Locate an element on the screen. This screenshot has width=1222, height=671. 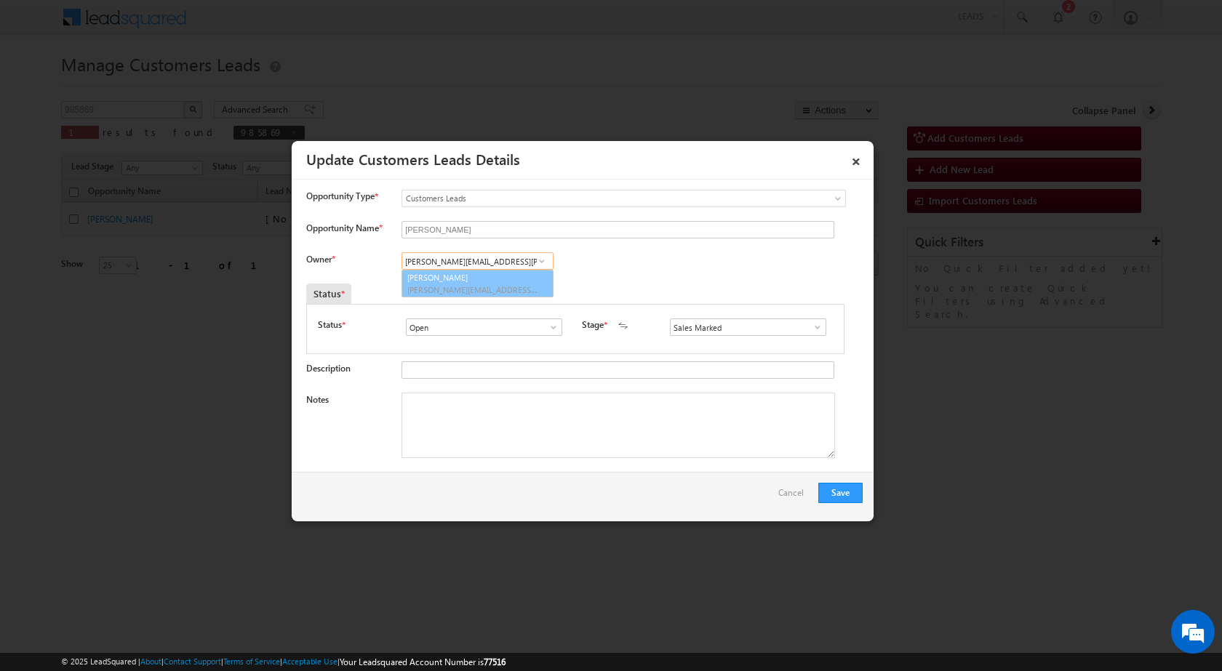
label: Stage is located at coordinates (593, 325).